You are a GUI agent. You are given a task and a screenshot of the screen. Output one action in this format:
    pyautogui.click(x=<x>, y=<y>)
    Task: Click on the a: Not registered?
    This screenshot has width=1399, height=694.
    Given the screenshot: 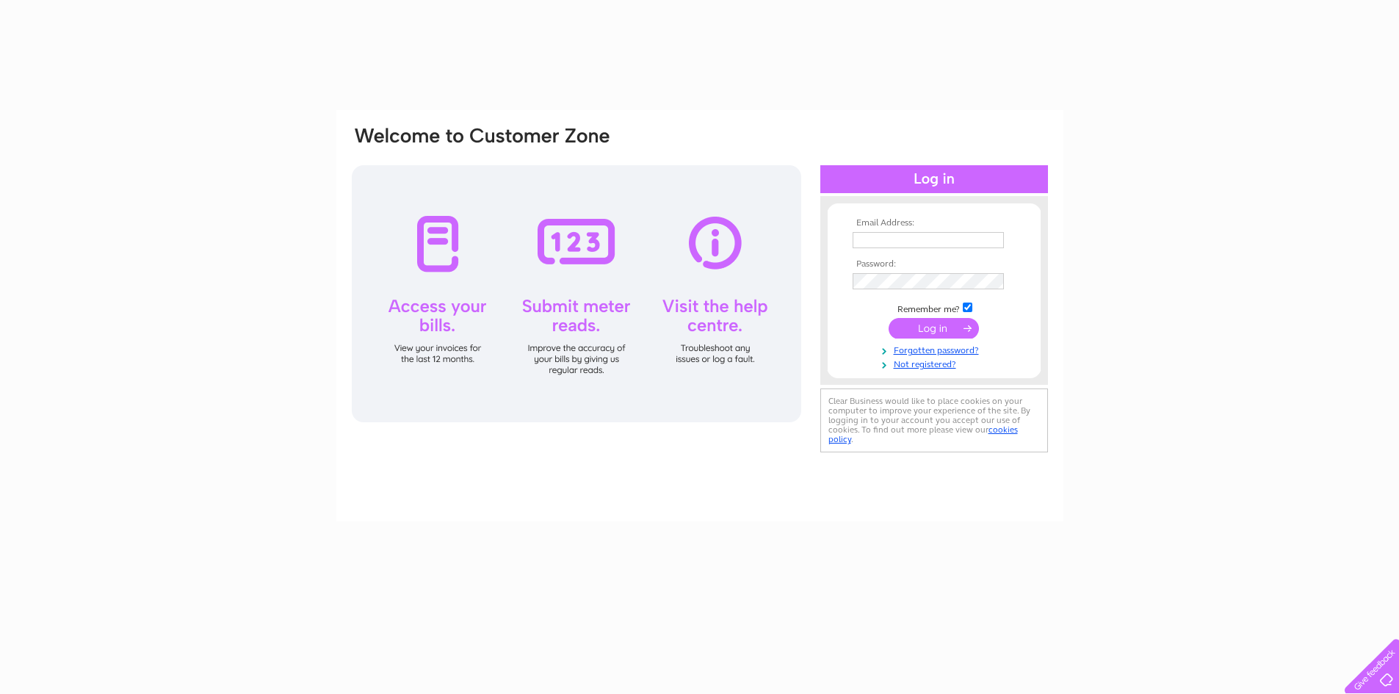 What is the action you would take?
    pyautogui.click(x=935, y=363)
    